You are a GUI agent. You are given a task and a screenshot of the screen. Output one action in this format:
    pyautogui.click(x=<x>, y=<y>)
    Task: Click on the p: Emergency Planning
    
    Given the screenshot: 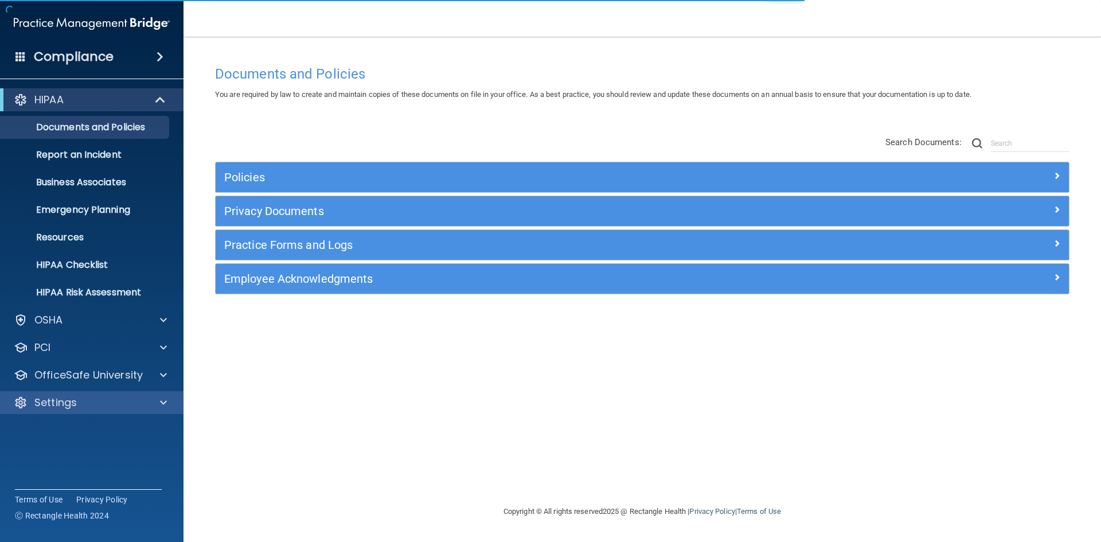 What is the action you would take?
    pyautogui.click(x=85, y=210)
    